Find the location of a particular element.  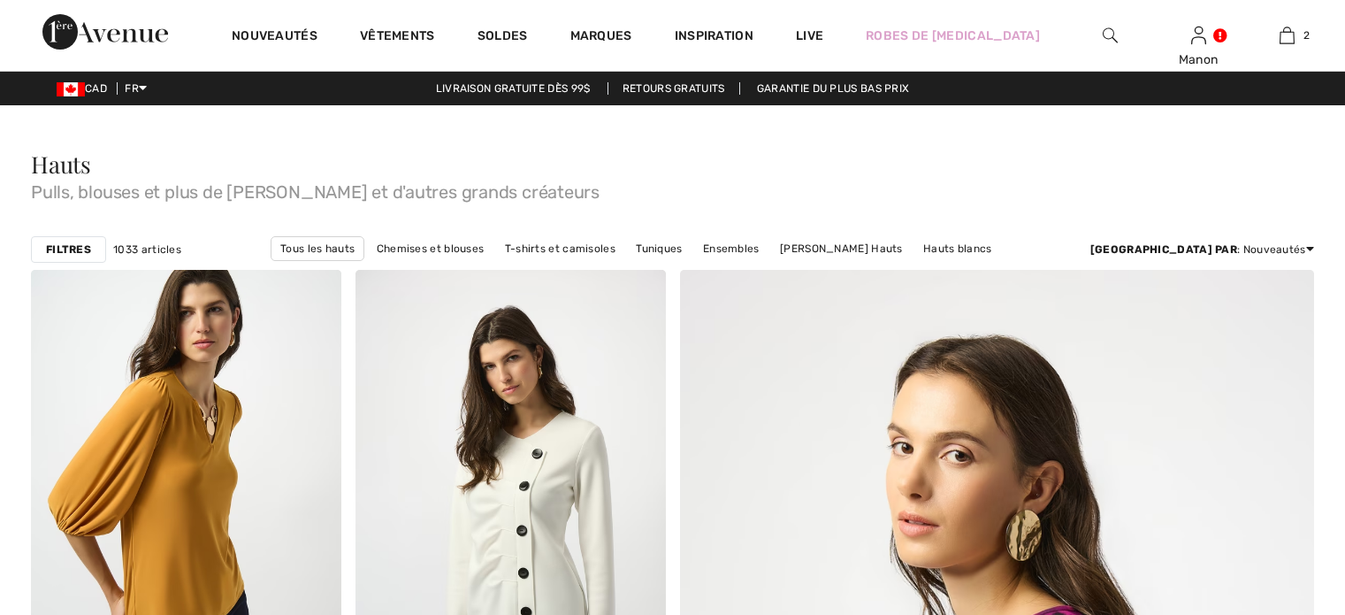

span: 1033 articles is located at coordinates (147, 249).